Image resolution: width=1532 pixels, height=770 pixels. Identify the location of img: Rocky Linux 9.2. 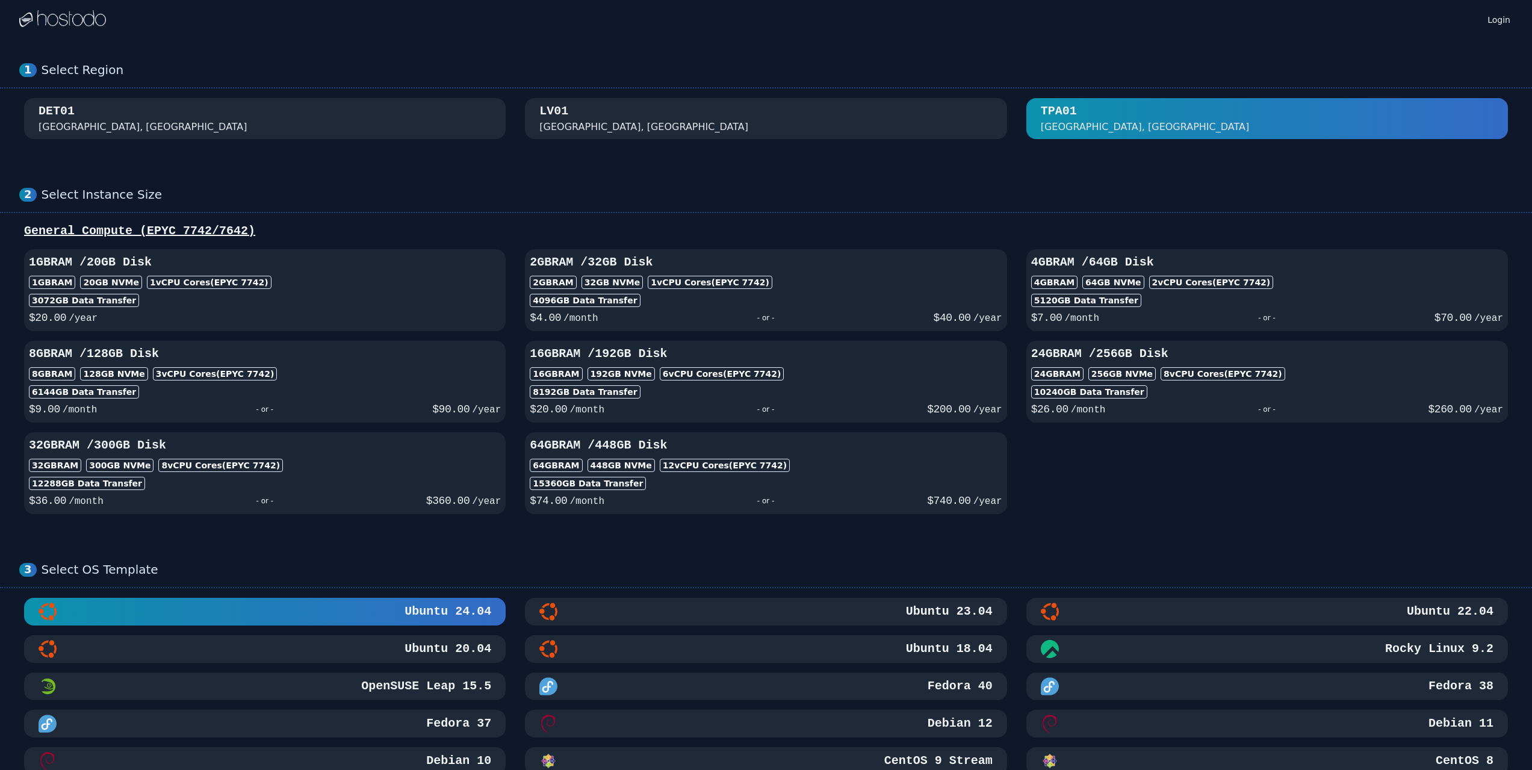
(1050, 649).